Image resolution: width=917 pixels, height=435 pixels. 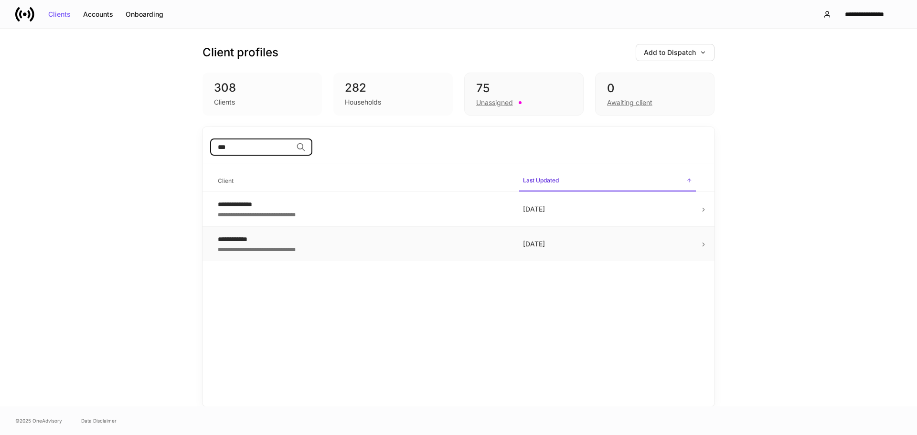 What do you see at coordinates (59, 14) in the screenshot?
I see `button: Clients` at bounding box center [59, 14].